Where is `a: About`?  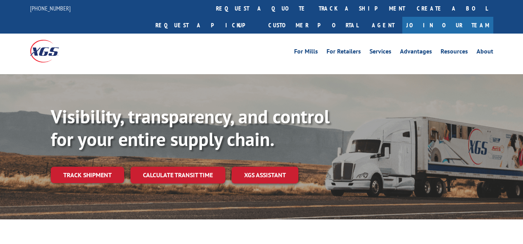 a: About is located at coordinates (485, 53).